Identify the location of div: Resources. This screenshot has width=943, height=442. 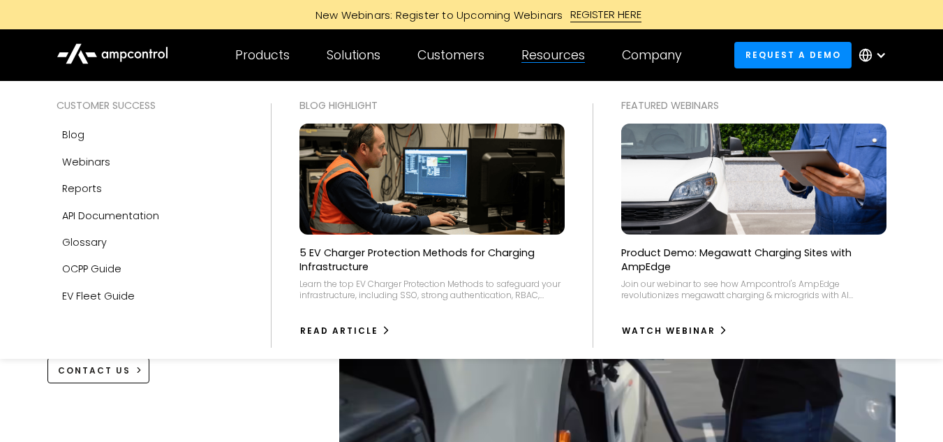
(553, 55).